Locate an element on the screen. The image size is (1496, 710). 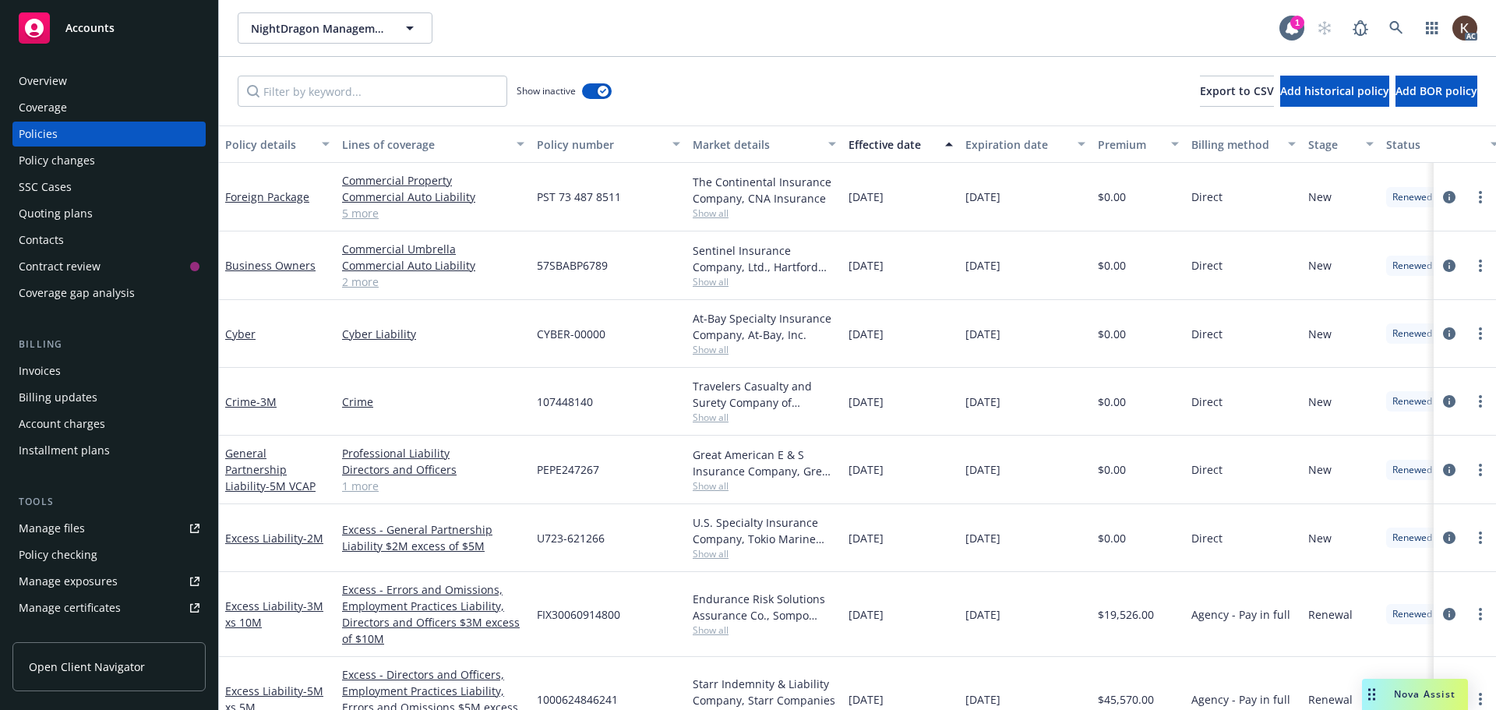
div: Drag to move is located at coordinates (1371, 694).